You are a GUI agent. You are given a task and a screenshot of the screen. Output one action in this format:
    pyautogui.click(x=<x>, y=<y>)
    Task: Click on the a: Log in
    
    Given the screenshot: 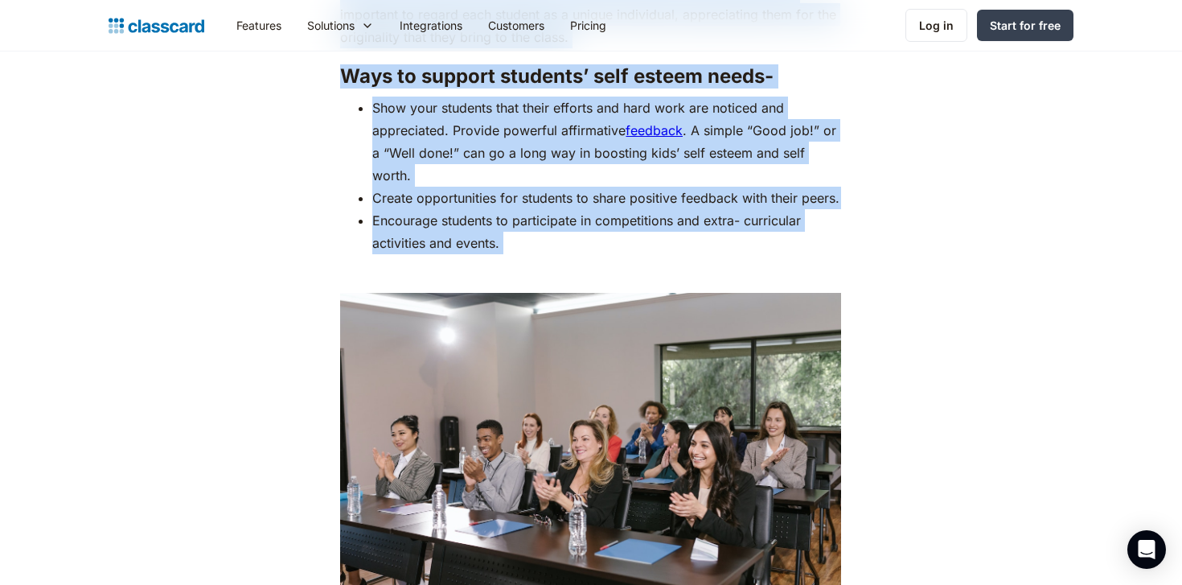 What is the action you would take?
    pyautogui.click(x=936, y=25)
    